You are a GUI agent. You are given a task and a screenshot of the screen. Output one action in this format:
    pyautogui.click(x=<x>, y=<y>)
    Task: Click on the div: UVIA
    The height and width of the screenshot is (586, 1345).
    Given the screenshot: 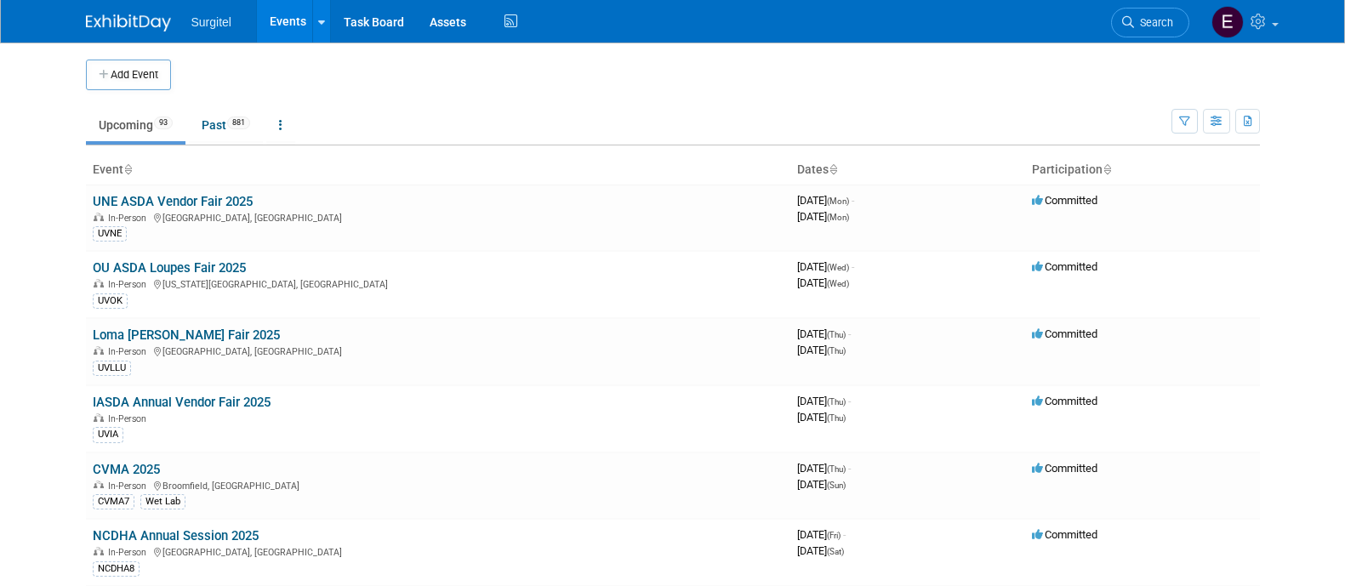 What is the action you would take?
    pyautogui.click(x=108, y=435)
    